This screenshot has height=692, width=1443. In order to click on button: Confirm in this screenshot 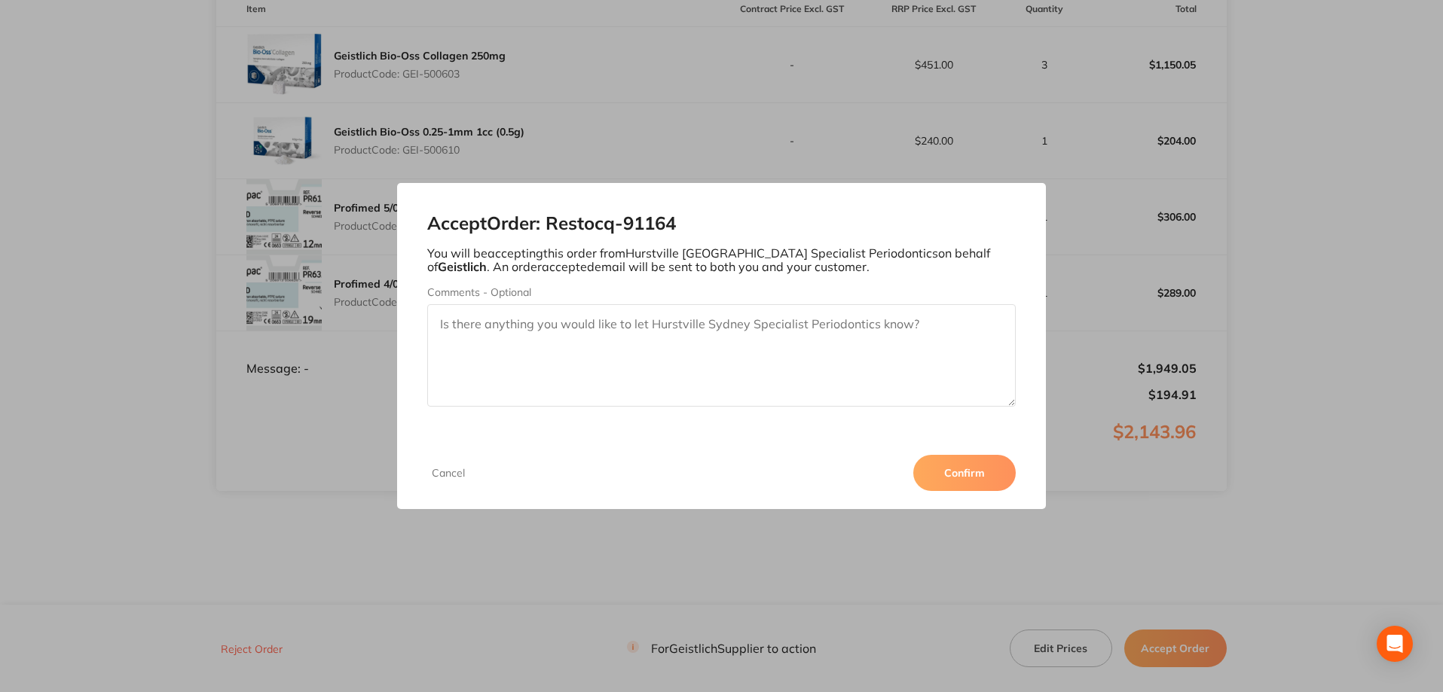, I will do `click(964, 473)`.